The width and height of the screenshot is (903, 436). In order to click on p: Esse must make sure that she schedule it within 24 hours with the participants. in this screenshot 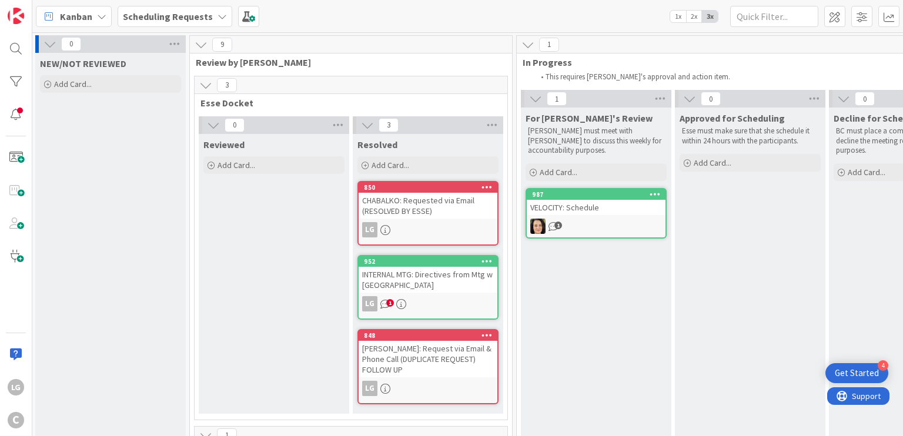, I will do `click(750, 136)`.